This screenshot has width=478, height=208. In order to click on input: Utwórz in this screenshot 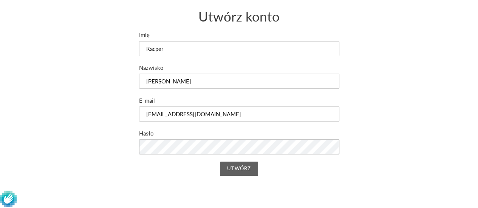, I will do `click(239, 169)`.